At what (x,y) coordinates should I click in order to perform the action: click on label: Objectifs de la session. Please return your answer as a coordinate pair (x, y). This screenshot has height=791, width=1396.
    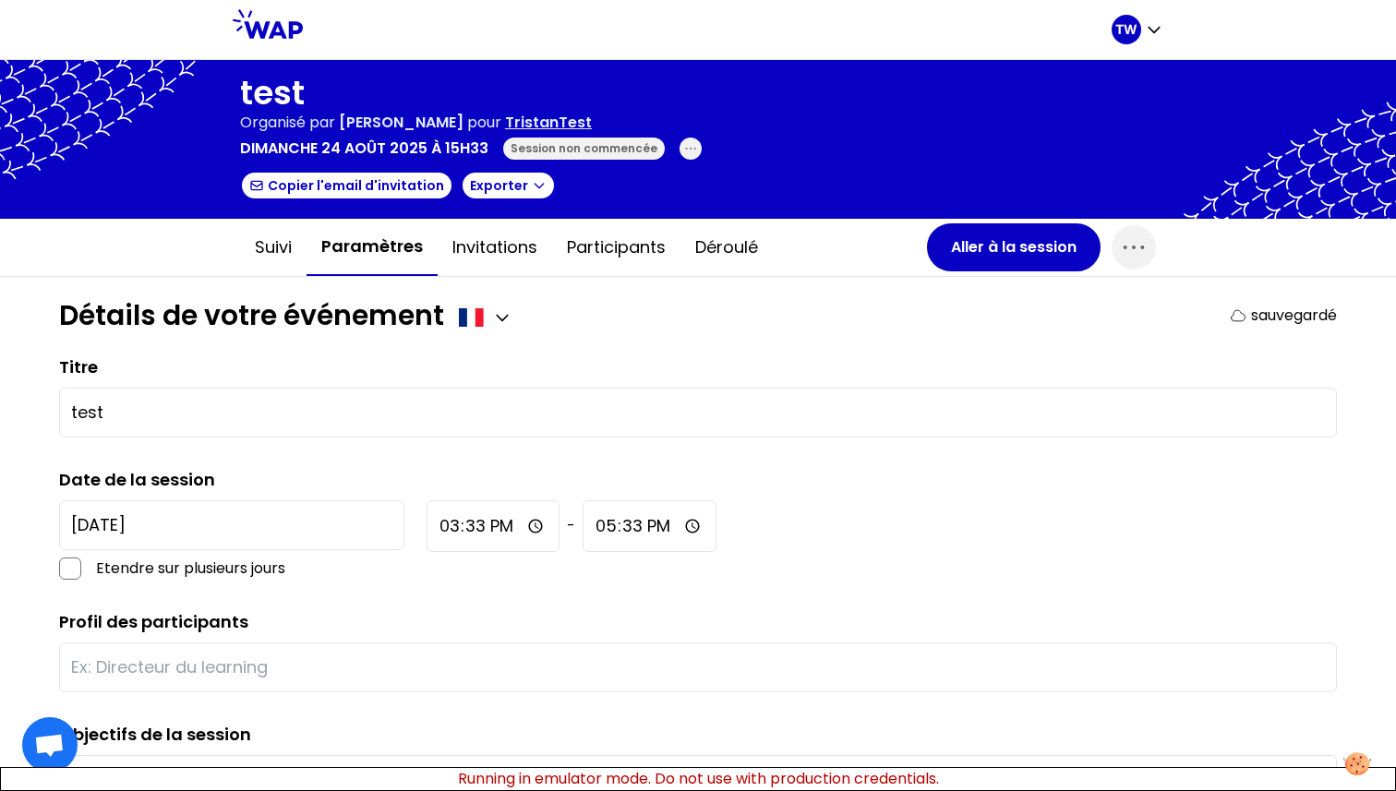
    Looking at the image, I should click on (155, 735).